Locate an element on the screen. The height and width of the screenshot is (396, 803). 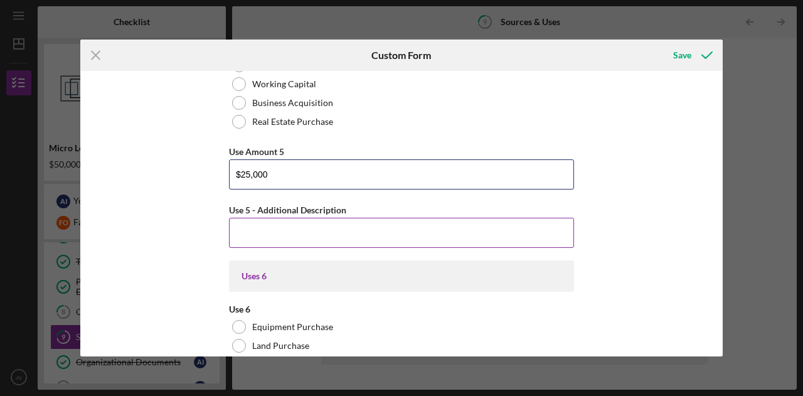
div: Uses 6 is located at coordinates (402, 276).